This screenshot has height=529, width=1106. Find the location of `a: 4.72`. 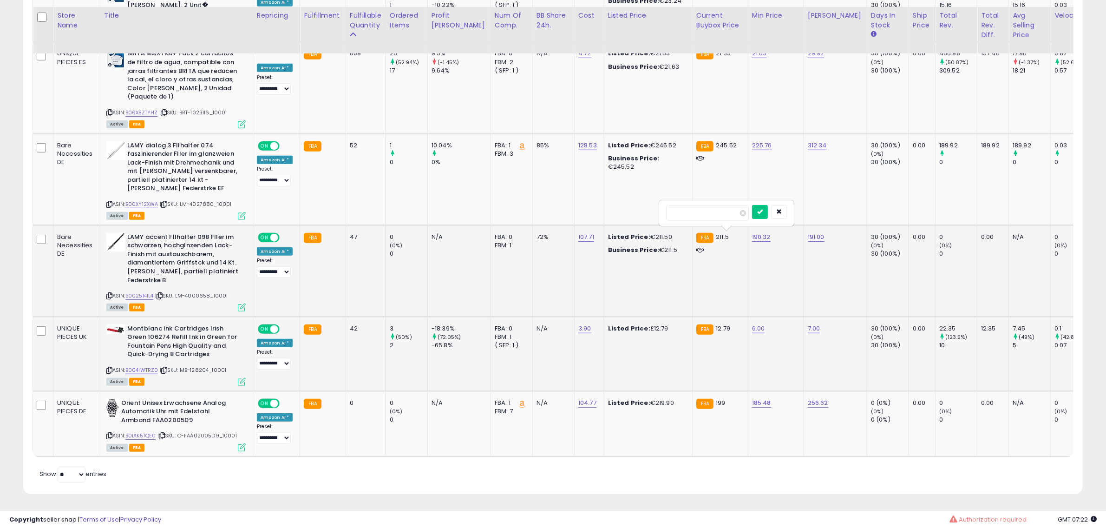

a: 4.72 is located at coordinates (585, 53).